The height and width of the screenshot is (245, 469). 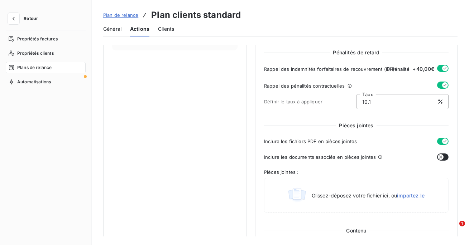 I want to click on span: Pièces jointes :, so click(x=356, y=172).